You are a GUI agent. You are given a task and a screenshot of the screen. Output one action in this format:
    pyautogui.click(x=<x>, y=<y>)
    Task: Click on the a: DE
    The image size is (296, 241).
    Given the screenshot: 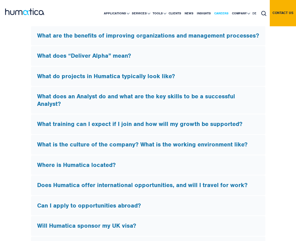 What is the action you would take?
    pyautogui.click(x=254, y=13)
    